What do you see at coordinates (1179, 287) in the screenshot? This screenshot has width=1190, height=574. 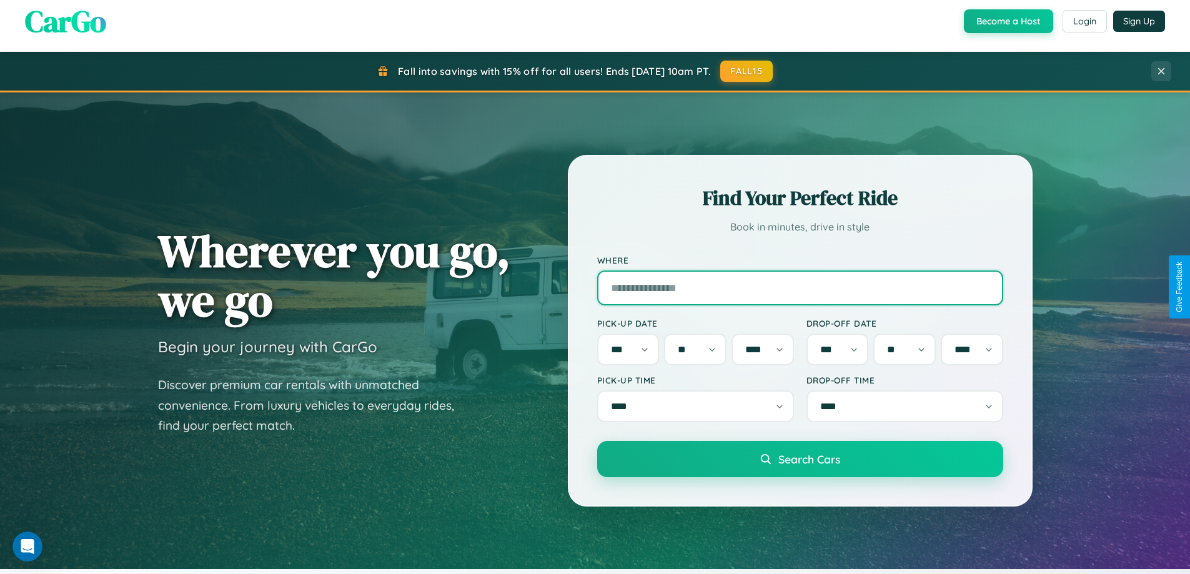 I see `div: Give Feedback` at bounding box center [1179, 287].